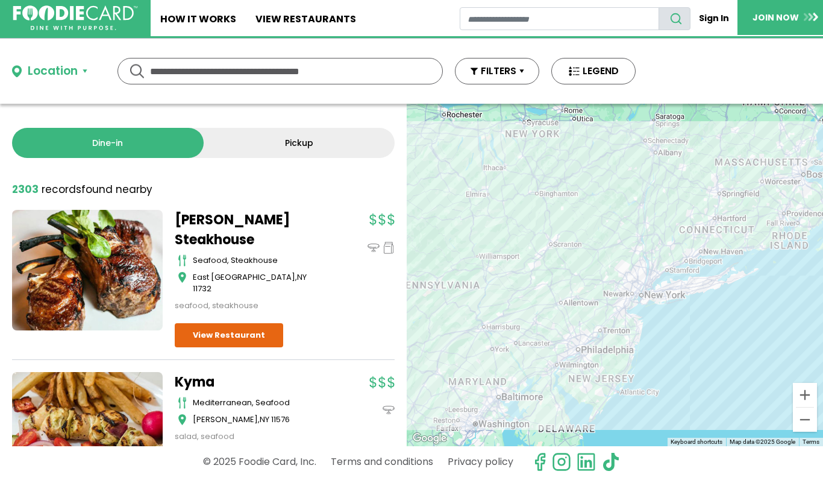 Image resolution: width=823 pixels, height=477 pixels. Describe the element at coordinates (480, 461) in the screenshot. I see `a: Privacy policy` at that location.